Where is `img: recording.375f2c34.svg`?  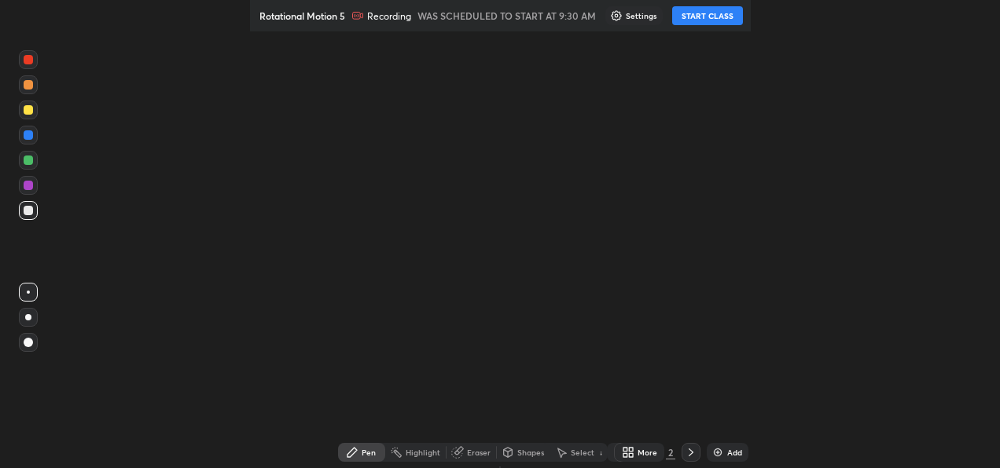
img: recording.375f2c34.svg is located at coordinates (358, 16).